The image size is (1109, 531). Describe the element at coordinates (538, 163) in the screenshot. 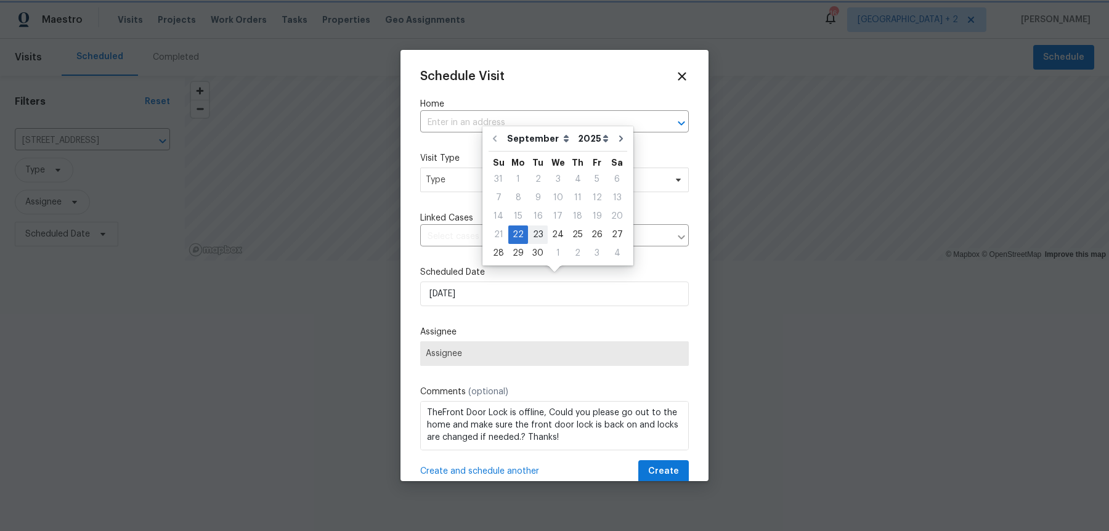

I see `abbr: Tuesday` at that location.